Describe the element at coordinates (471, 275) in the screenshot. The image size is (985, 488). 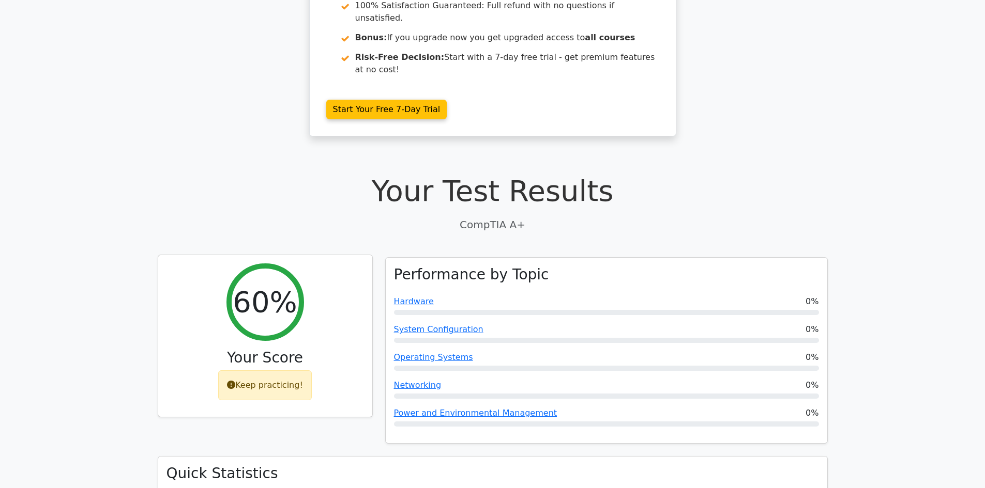
I see `h3: Performance by Topic` at that location.